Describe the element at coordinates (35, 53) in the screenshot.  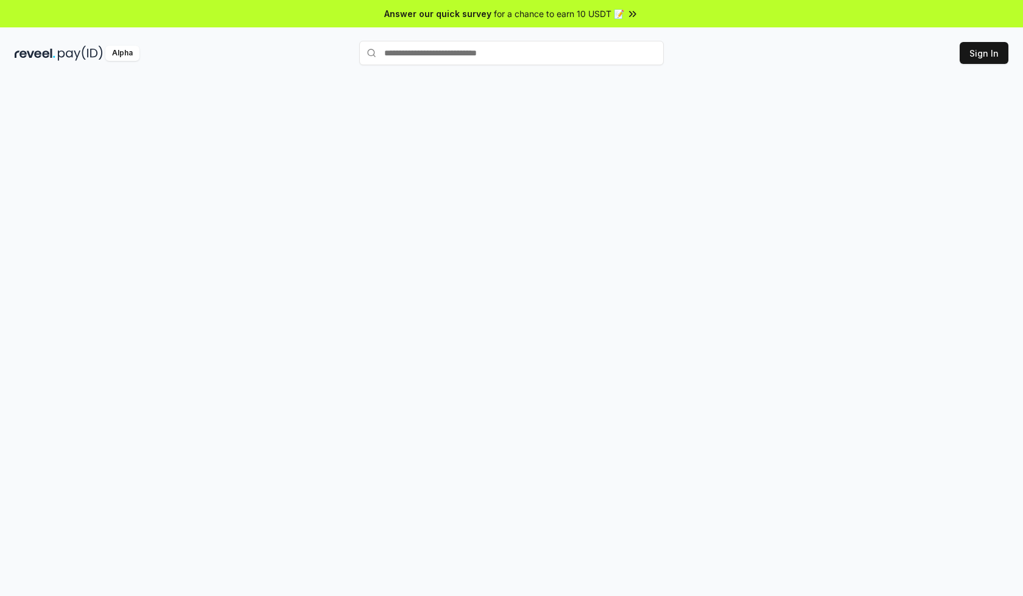
I see `img: reveel_dark` at that location.